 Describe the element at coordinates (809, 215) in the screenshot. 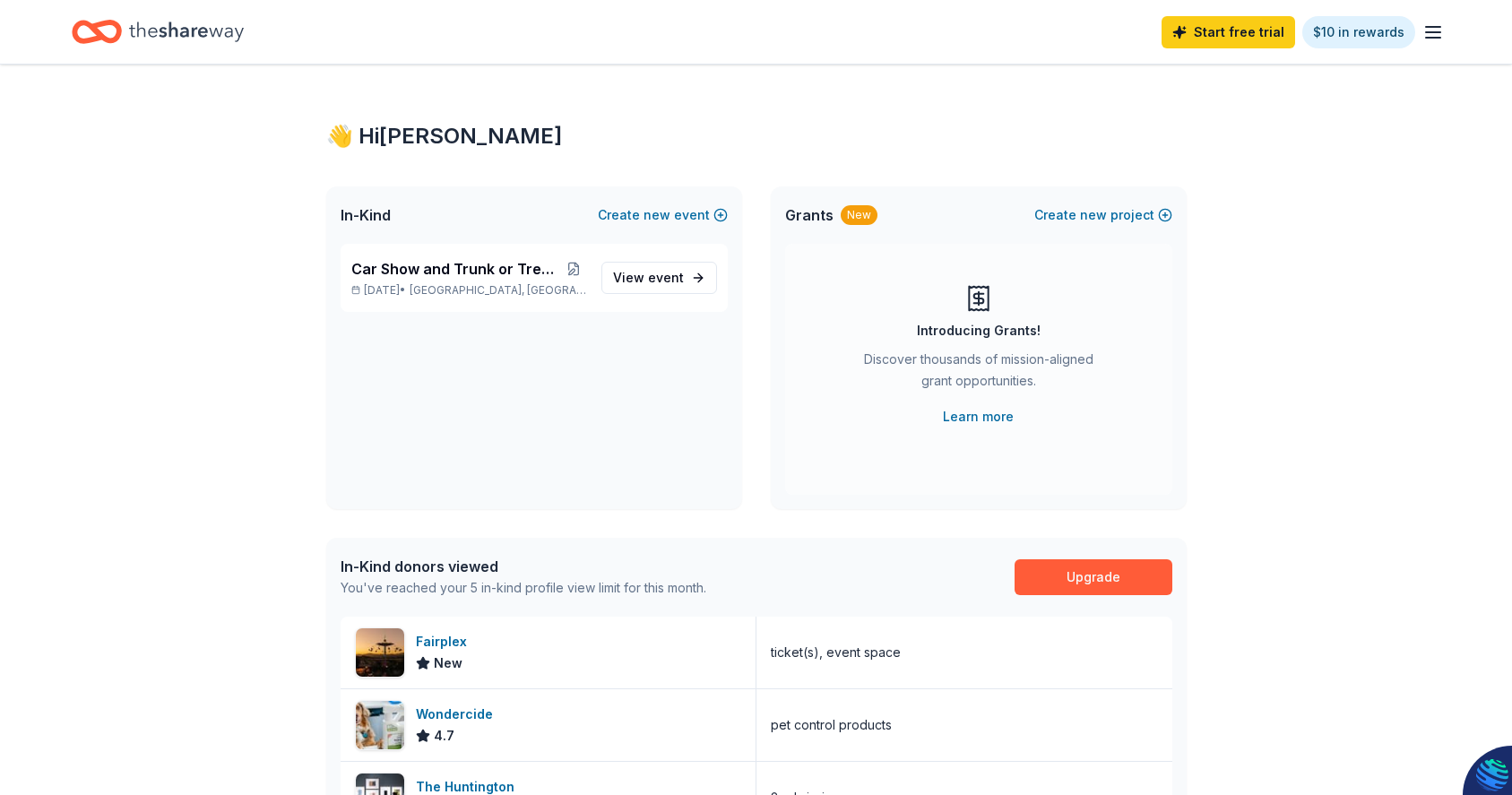

I see `span: Grants` at that location.